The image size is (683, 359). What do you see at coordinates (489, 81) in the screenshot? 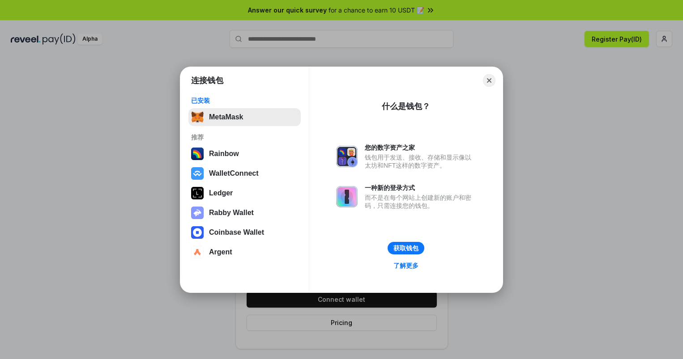
I see `button: Close` at bounding box center [489, 81].